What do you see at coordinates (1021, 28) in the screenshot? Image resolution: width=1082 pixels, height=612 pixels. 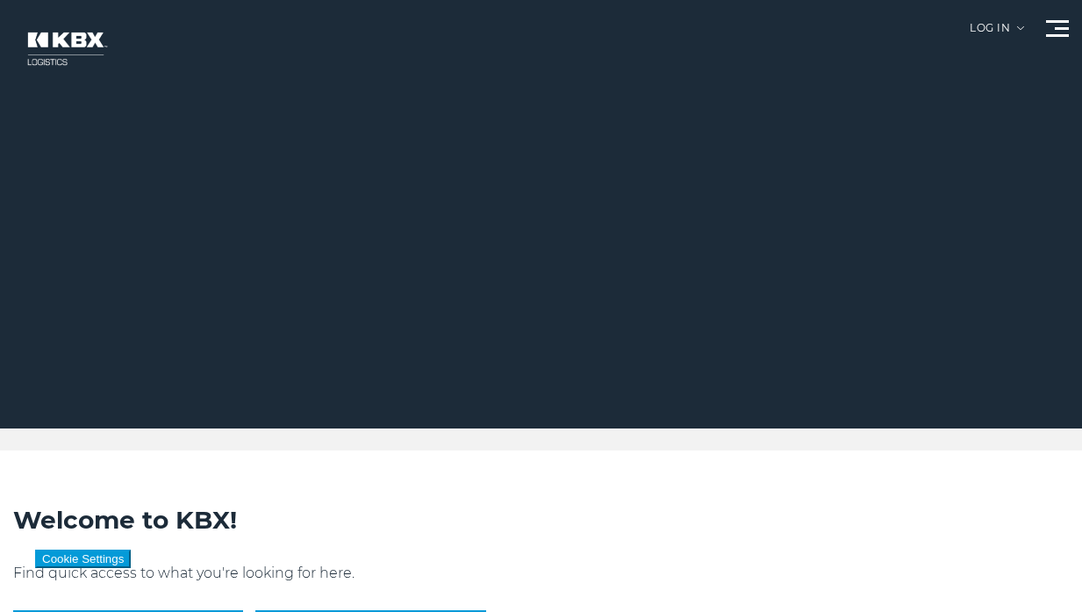 I see `img: arrow` at bounding box center [1021, 28].